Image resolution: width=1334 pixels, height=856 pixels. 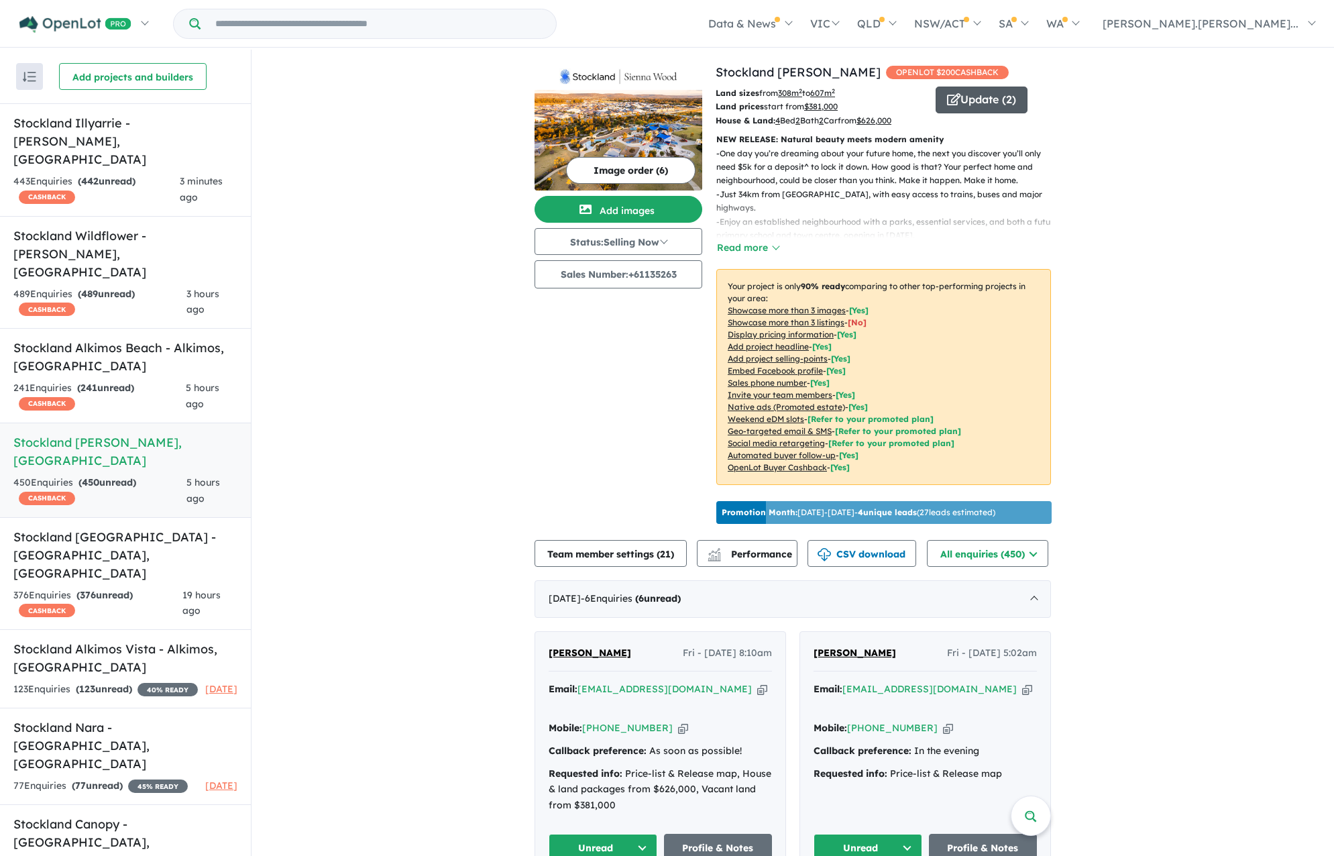 What do you see at coordinates (857, 322) in the screenshot?
I see `span: [ No ]` at bounding box center [857, 322].